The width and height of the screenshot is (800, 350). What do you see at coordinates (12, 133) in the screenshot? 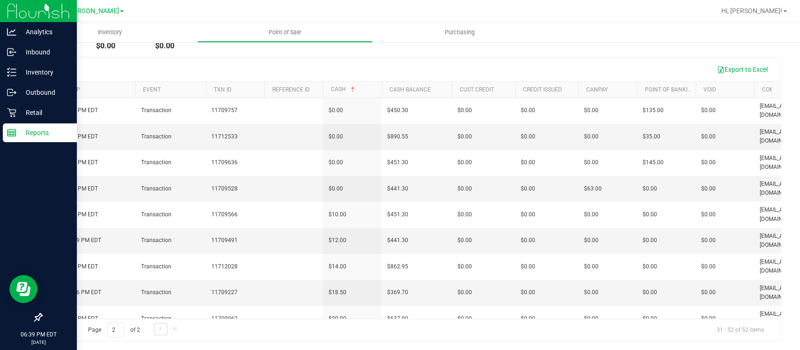
I see `inline-svg: Reports` at bounding box center [12, 133].